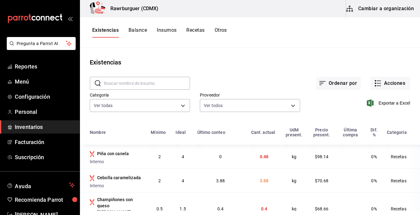  Describe the element at coordinates (45, 81) in the screenshot. I see `span: Menú` at that location.